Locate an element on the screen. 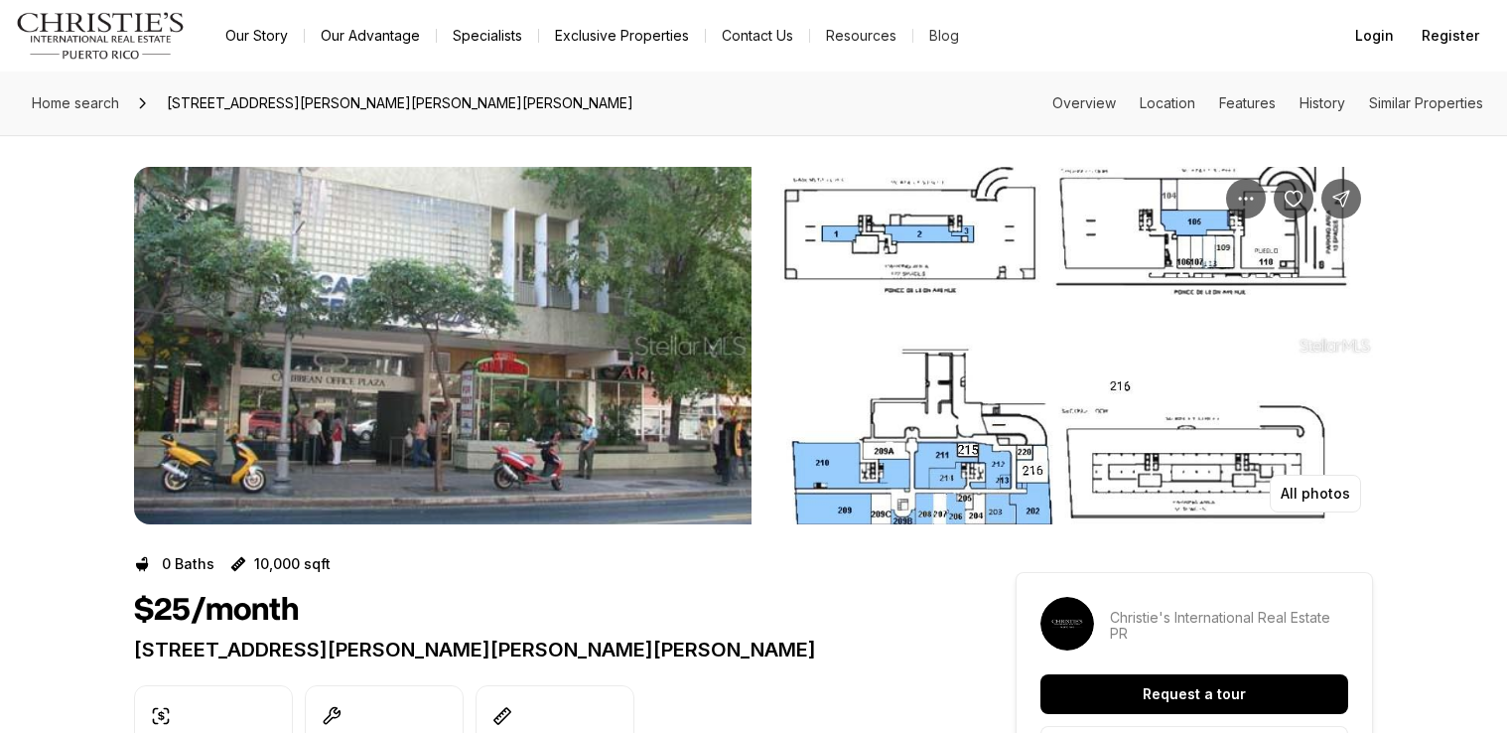  button: Contact Us is located at coordinates (757, 36).